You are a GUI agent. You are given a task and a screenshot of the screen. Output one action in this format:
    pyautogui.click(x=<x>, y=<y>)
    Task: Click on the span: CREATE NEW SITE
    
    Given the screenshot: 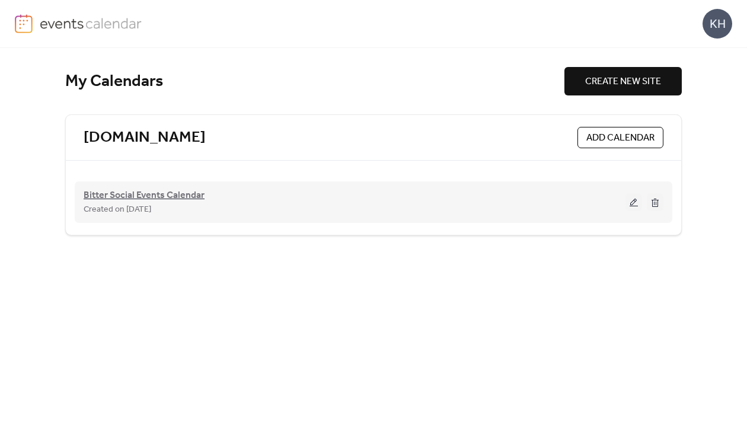 What is the action you would take?
    pyautogui.click(x=623, y=82)
    